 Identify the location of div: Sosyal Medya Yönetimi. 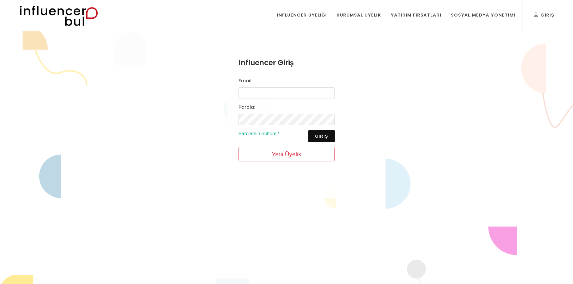
(483, 15).